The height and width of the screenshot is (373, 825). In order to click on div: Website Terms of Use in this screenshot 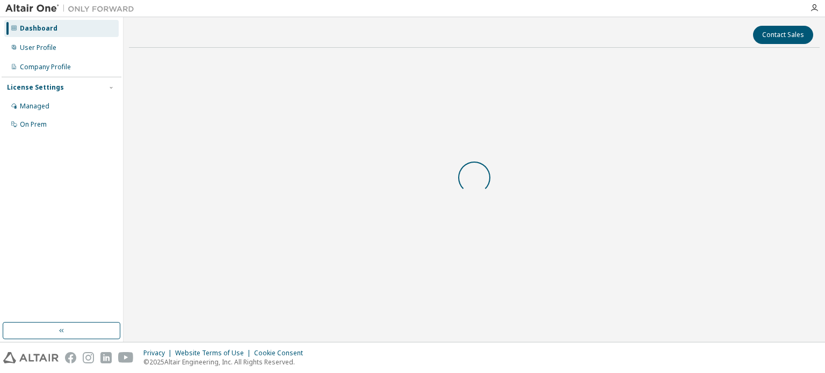, I will do `click(214, 354)`.